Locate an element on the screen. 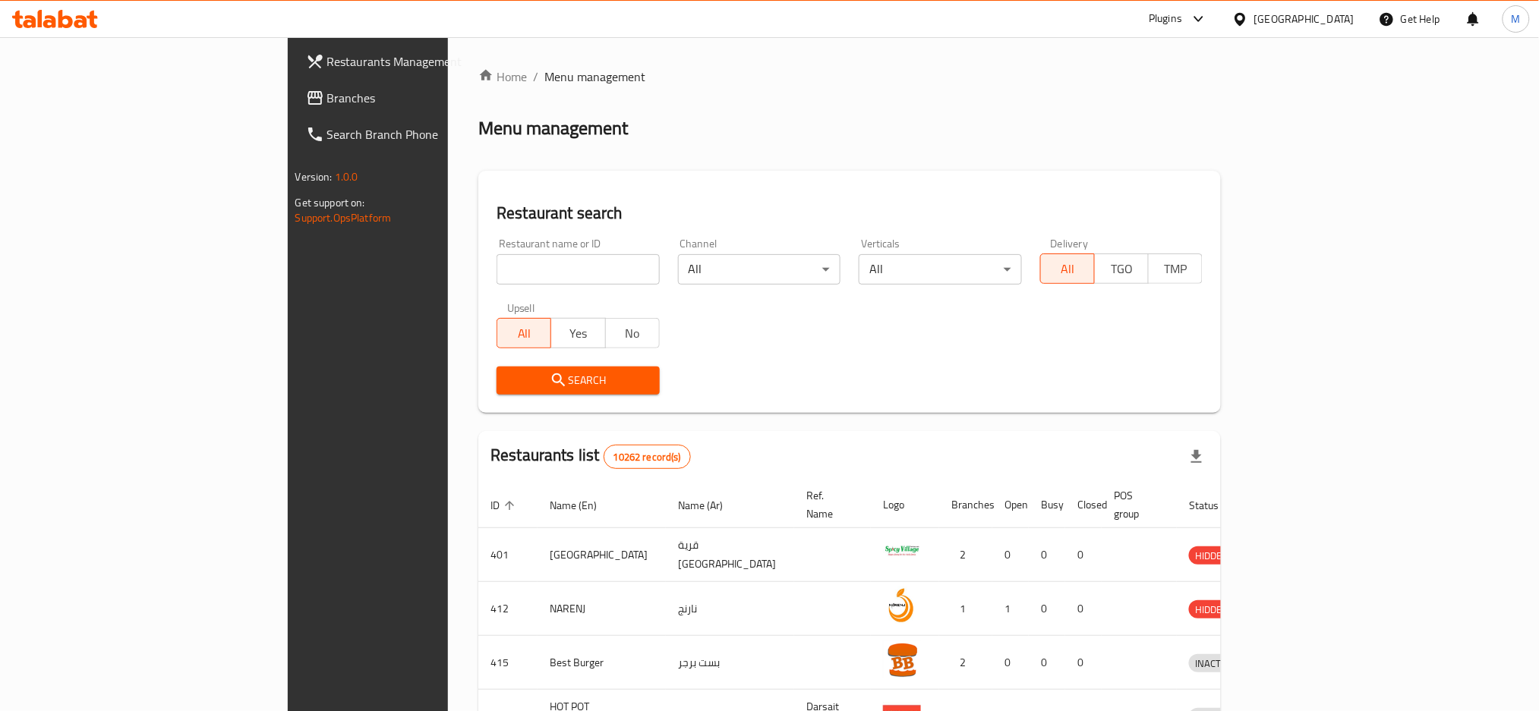 The image size is (1539, 711). span: TGO is located at coordinates (1121, 269).